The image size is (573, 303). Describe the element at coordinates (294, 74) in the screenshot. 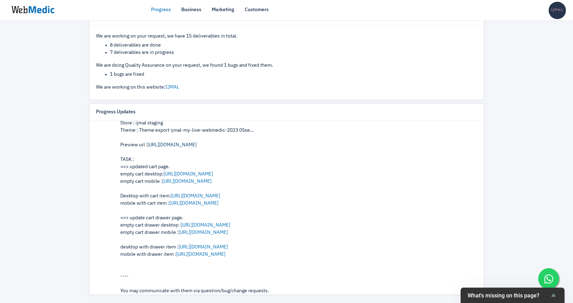

I see `li: 1 bugs are fixed` at that location.